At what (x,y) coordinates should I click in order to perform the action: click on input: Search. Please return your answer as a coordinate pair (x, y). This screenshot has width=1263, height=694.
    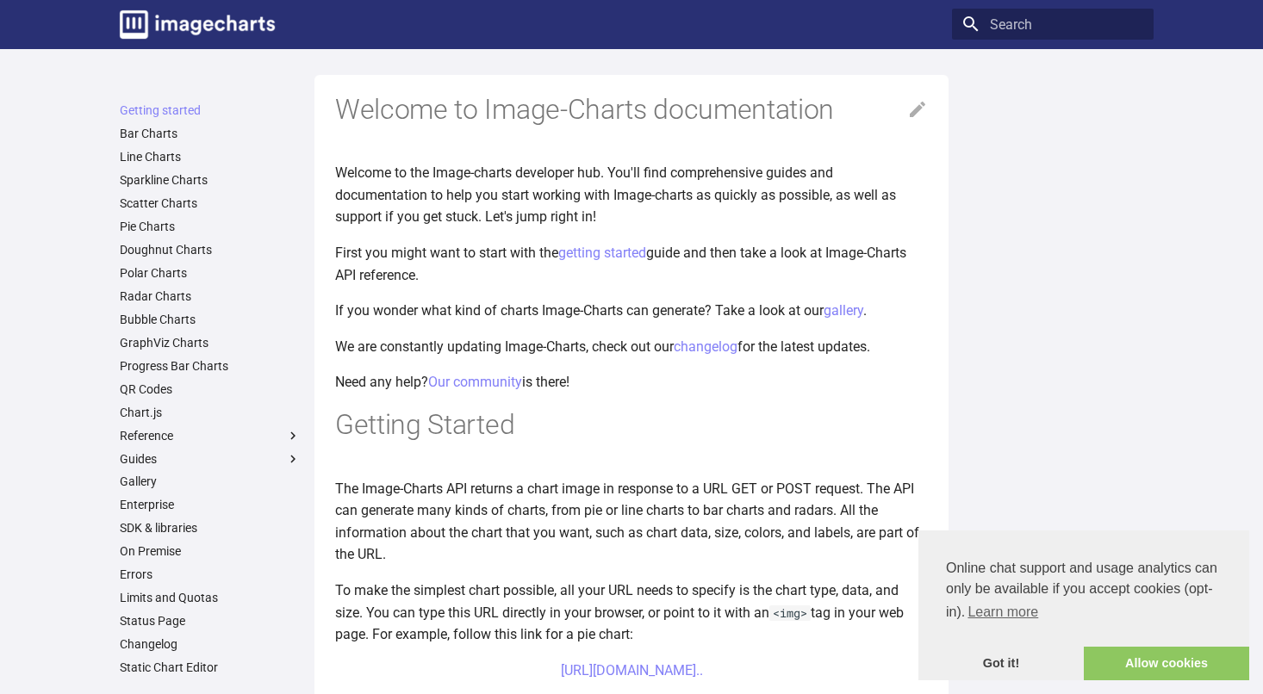
    Looking at the image, I should click on (1053, 24).